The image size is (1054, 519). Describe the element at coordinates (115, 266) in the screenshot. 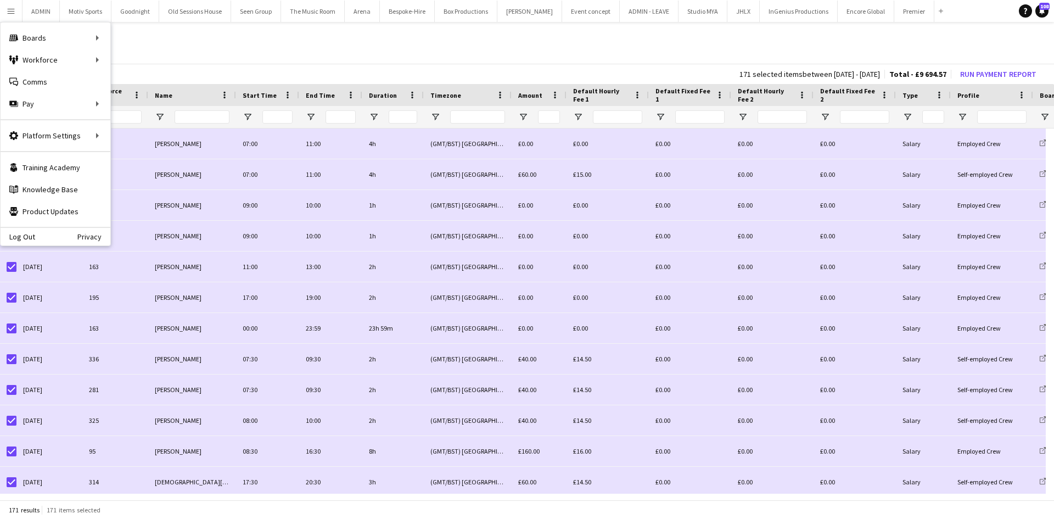

I see `div: 163` at that location.